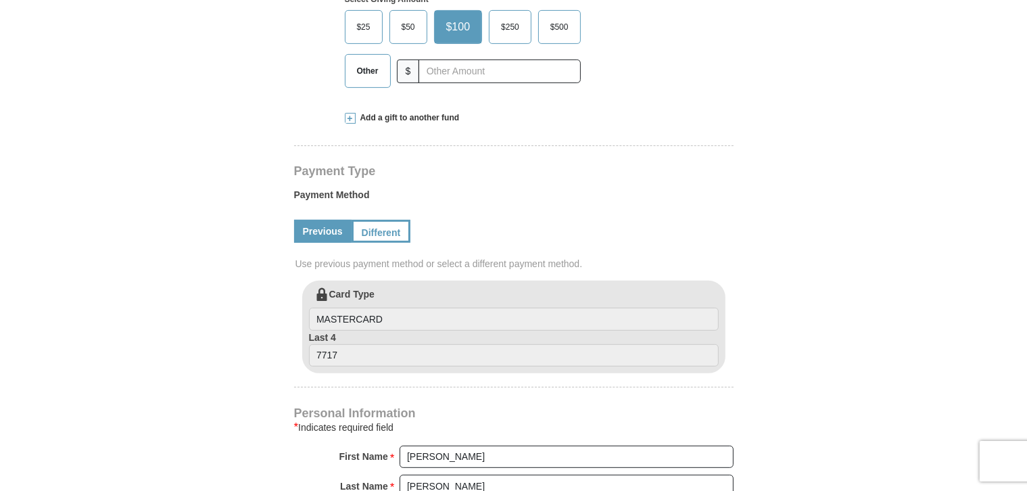 This screenshot has height=491, width=1027. Describe the element at coordinates (368, 71) in the screenshot. I see `span: Other` at that location.